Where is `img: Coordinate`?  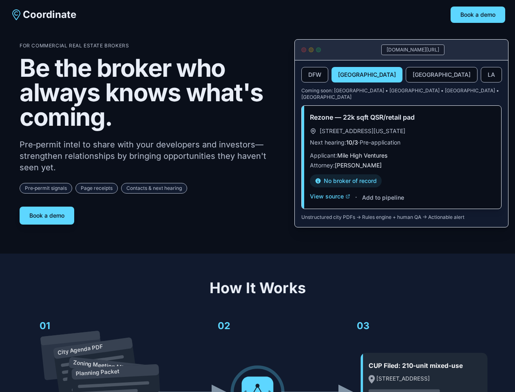 img: Coordinate is located at coordinates (16, 15).